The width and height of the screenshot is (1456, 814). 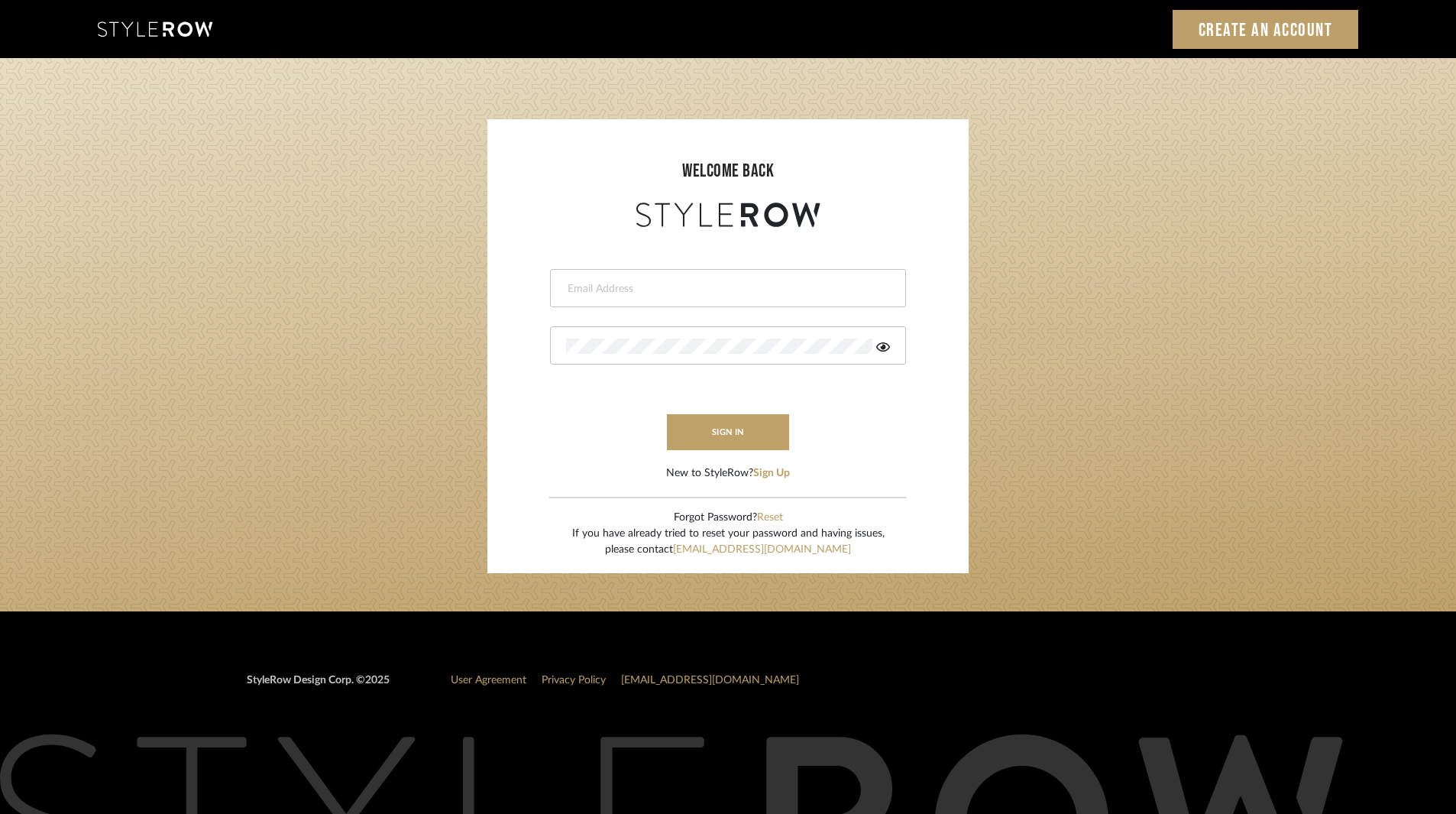 What do you see at coordinates (728, 542) in the screenshot?
I see `div: If you have already tried to reset your password and having issues, please contact` at bounding box center [728, 542].